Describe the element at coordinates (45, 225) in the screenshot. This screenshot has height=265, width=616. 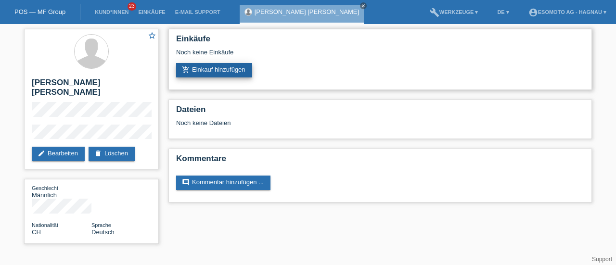
I see `span: Nationalität` at that location.